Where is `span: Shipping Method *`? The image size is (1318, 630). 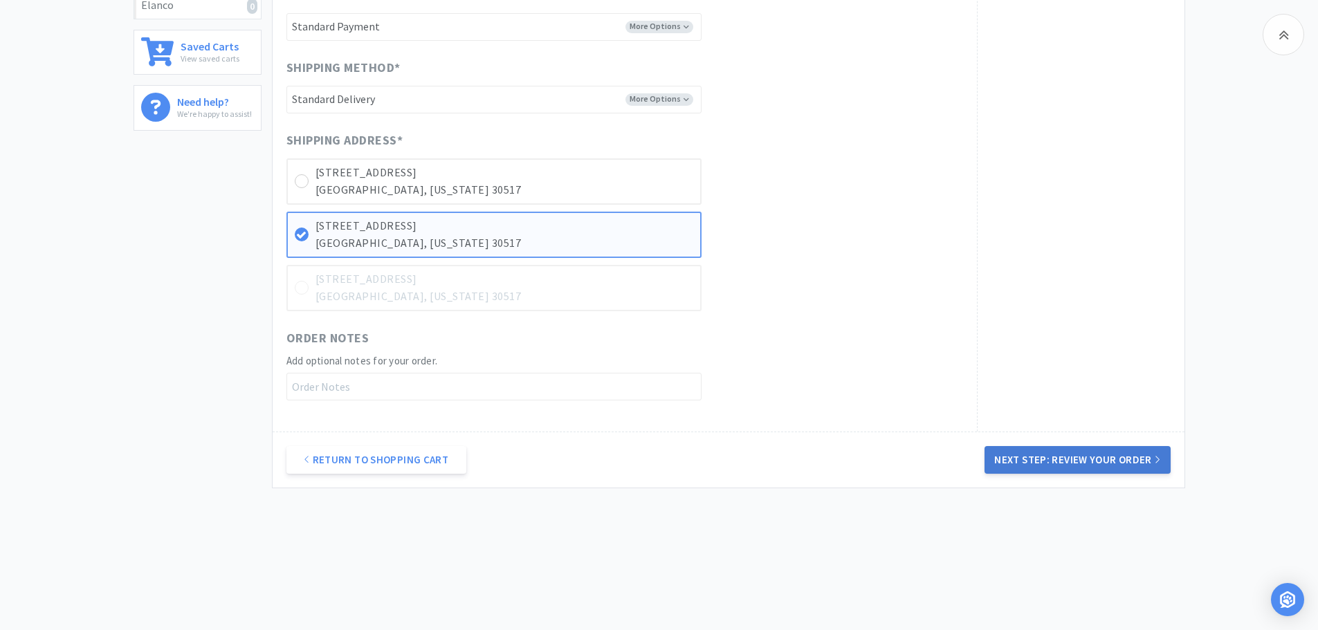 span: Shipping Method * is located at coordinates (343, 68).